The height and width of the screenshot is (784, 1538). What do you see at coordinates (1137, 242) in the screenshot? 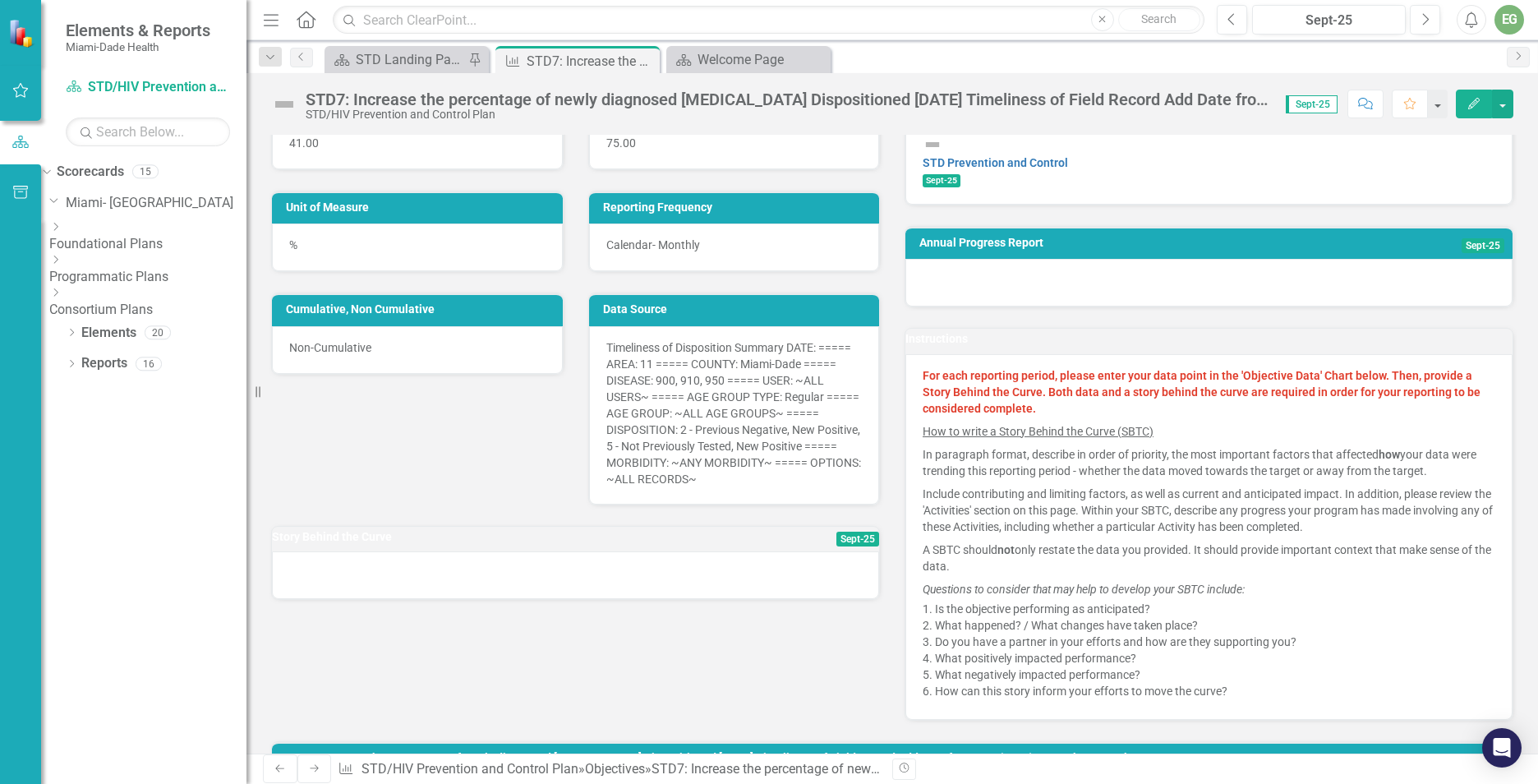
I see `h3: Annual Progress Report` at bounding box center [1137, 242].